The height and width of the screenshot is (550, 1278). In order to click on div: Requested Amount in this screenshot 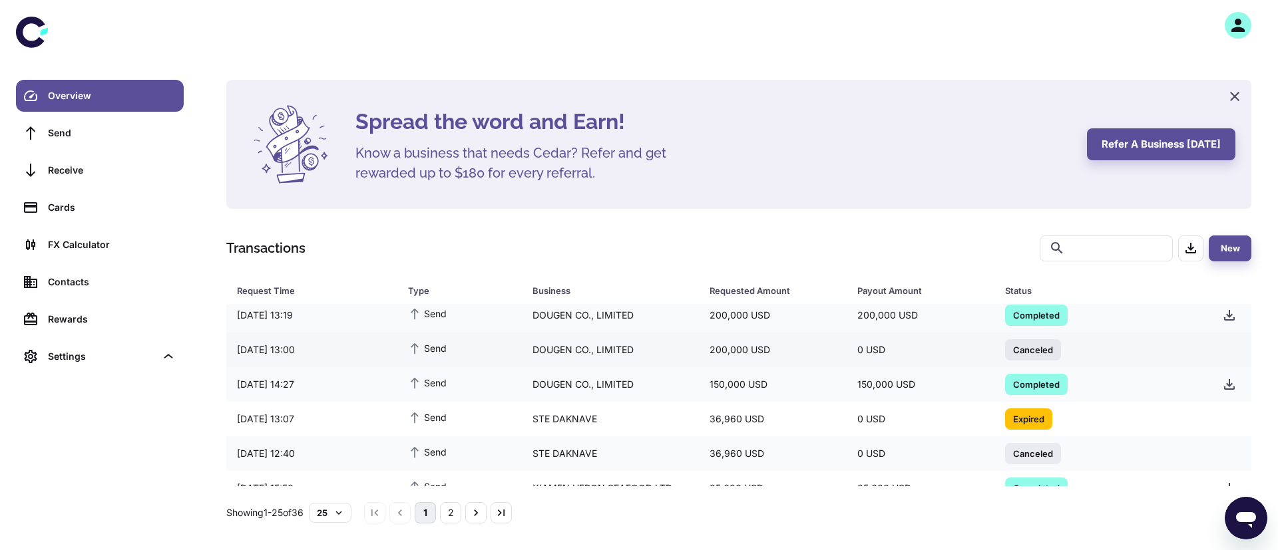, I will do `click(767, 291)`.